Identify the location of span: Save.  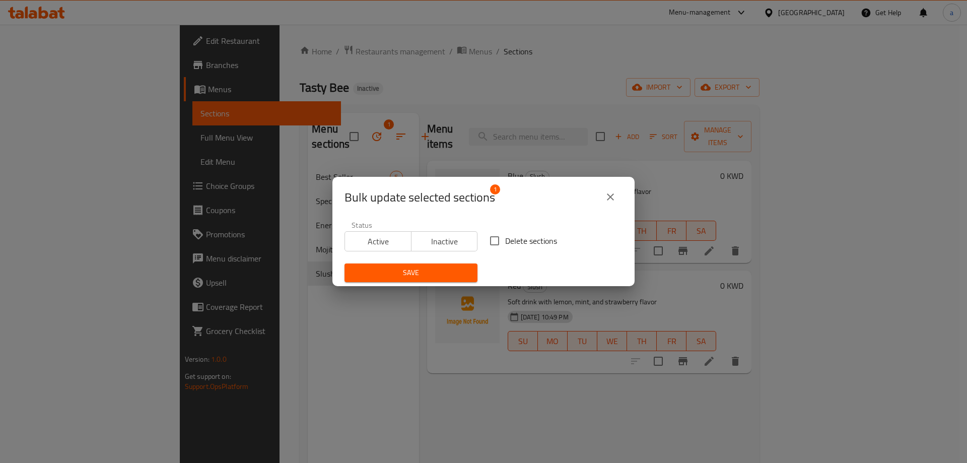
(411, 273).